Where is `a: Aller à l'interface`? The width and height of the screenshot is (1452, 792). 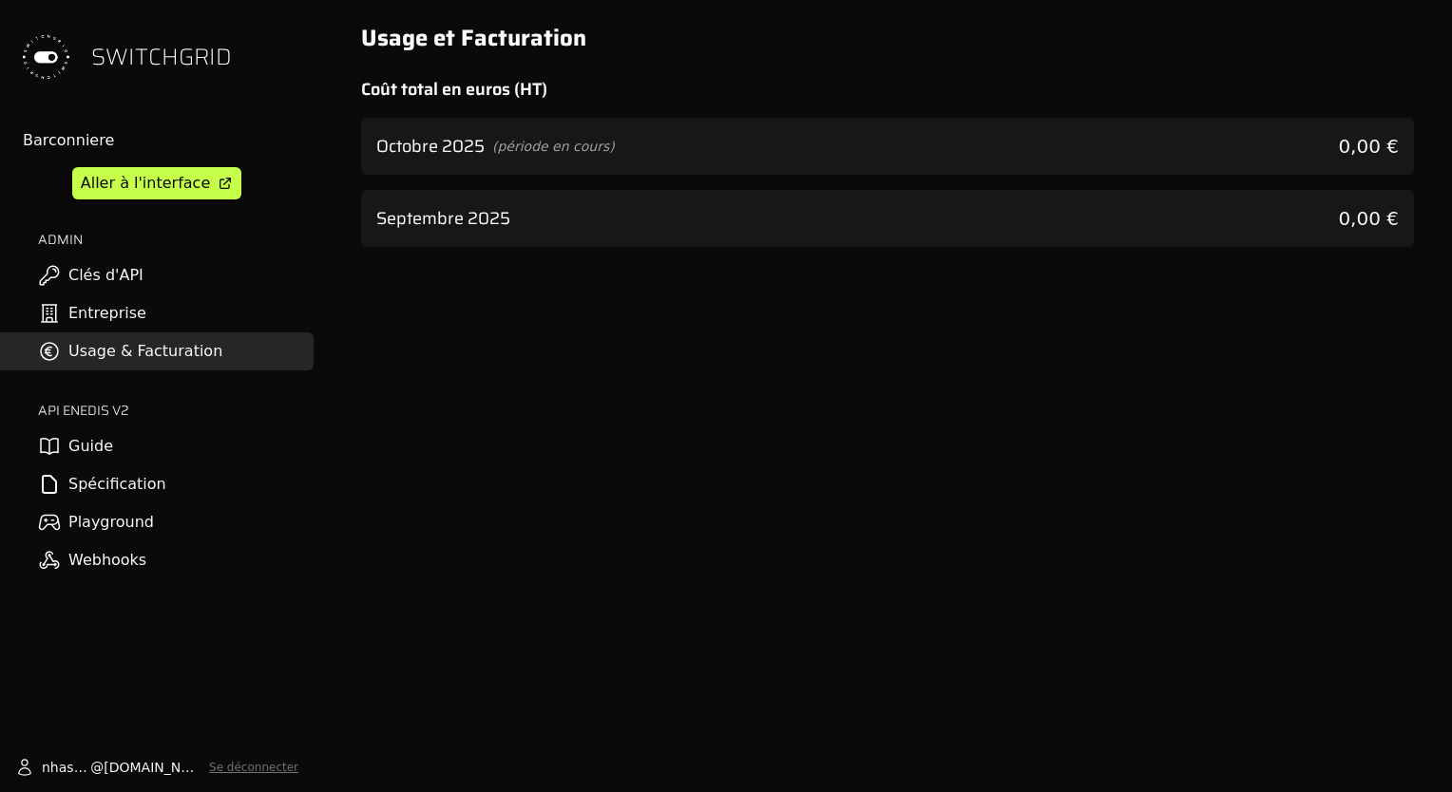
a: Aller à l'interface is located at coordinates (157, 183).